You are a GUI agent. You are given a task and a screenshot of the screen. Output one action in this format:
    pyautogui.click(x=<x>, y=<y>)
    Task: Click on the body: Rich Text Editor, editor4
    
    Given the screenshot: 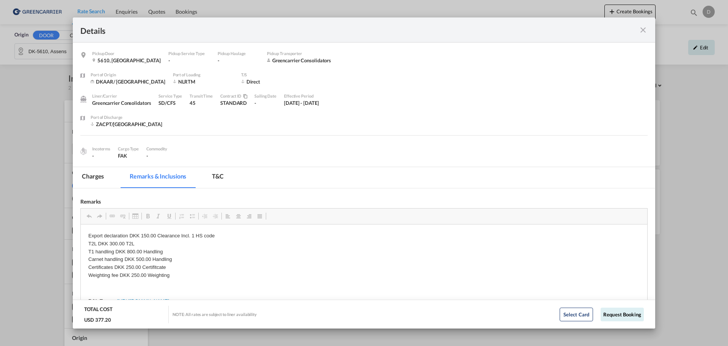 What is the action you would take?
    pyautogui.click(x=283, y=11)
    